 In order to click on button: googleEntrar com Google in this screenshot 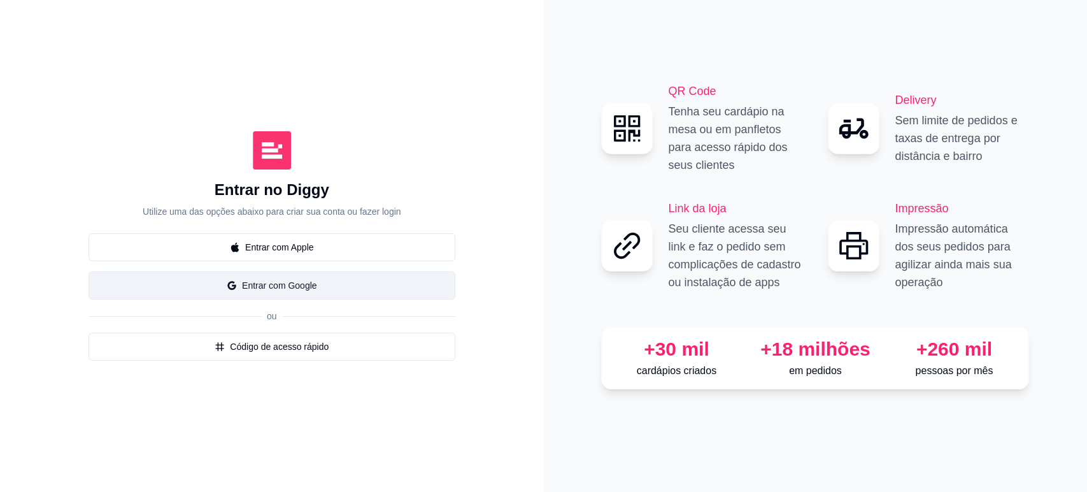, I will do `click(272, 285)`.